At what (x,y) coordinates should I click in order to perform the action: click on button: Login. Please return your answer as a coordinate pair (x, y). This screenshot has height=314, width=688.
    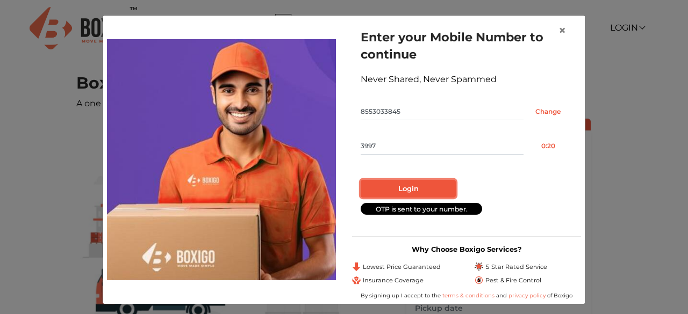
    Looking at the image, I should click on (408, 189).